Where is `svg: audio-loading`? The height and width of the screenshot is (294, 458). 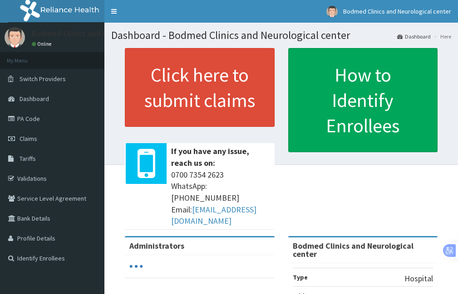
svg: audio-loading is located at coordinates (136, 267).